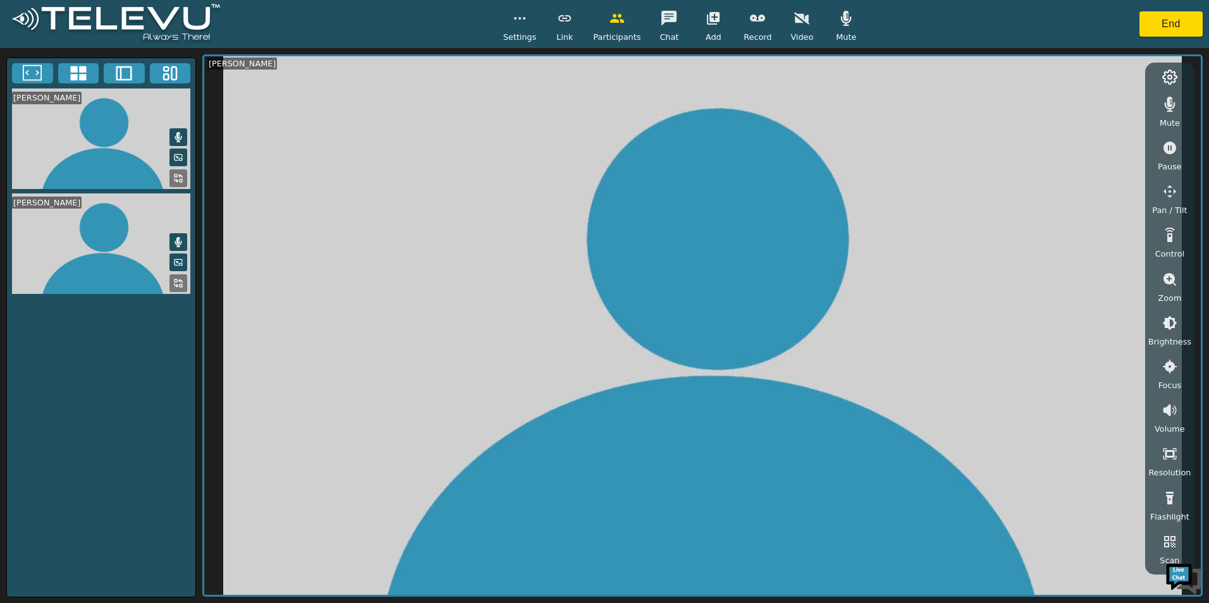  What do you see at coordinates (1170, 342) in the screenshot?
I see `span: Brightness` at bounding box center [1170, 342].